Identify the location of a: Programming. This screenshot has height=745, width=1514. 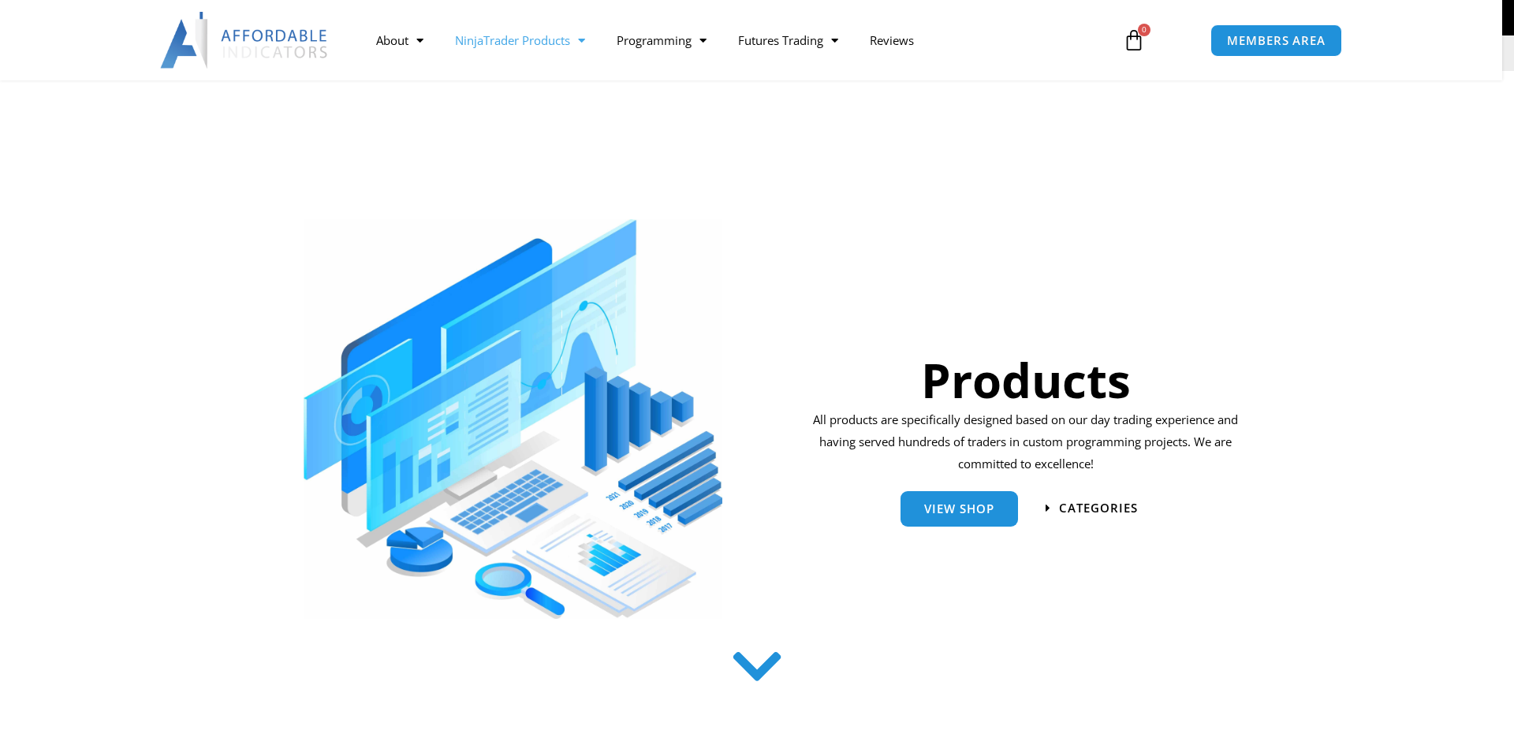
(662, 40).